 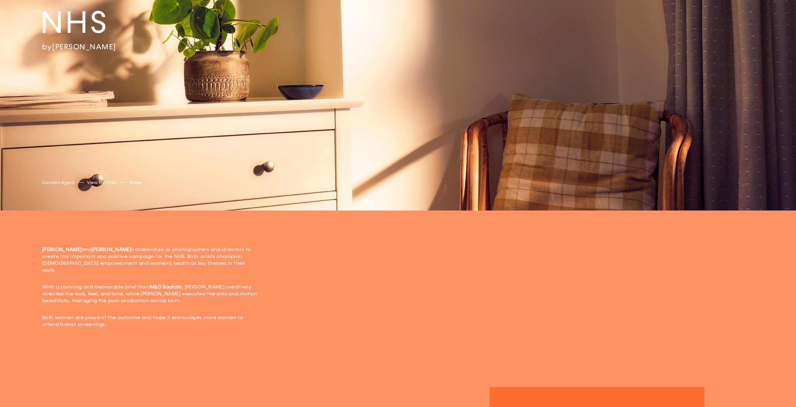 What do you see at coordinates (151, 321) in the screenshot?
I see `p: Both women are proud of the outcome and hope it encourages more women to attend breast screenings.` at bounding box center [151, 321].